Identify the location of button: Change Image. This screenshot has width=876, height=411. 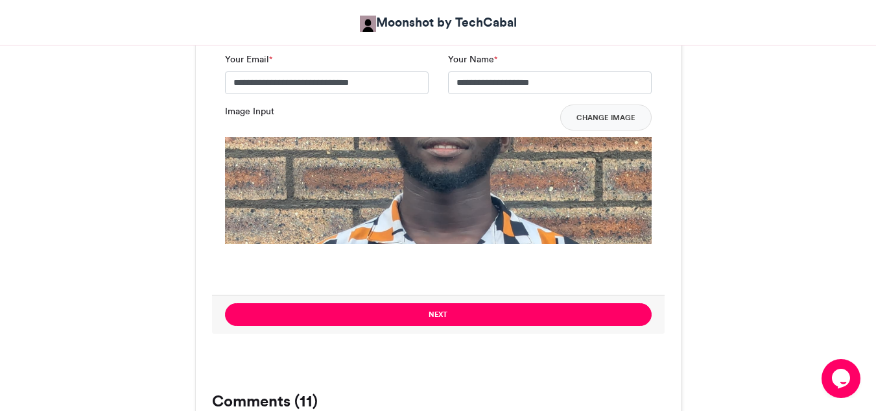
(606, 117).